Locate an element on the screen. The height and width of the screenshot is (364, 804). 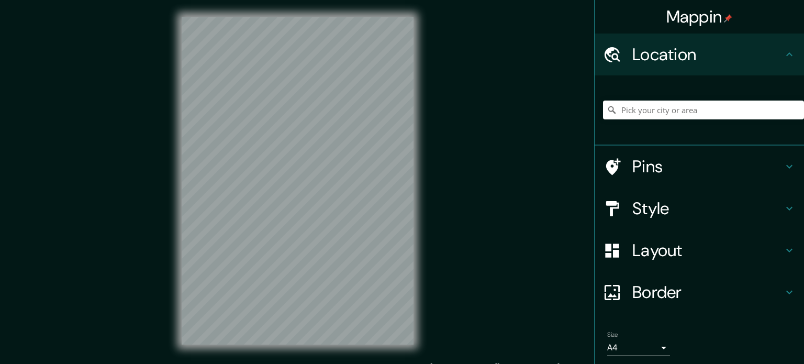
h4: Pins is located at coordinates (708, 166).